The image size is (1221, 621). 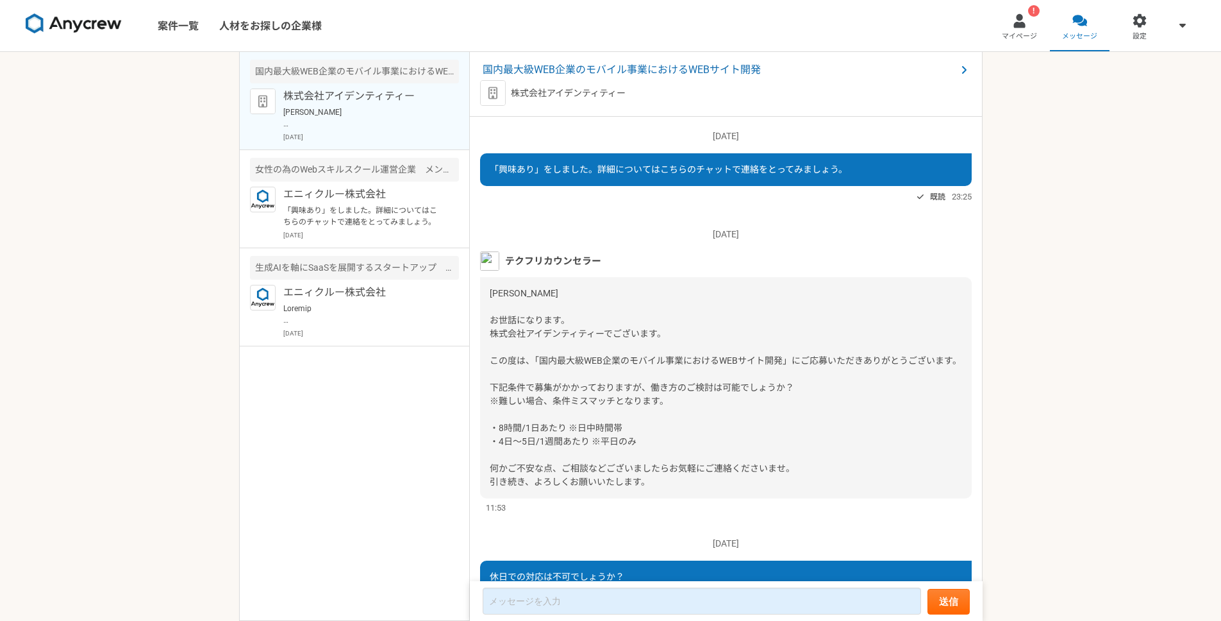 I want to click on span: メッセージ, so click(x=1080, y=37).